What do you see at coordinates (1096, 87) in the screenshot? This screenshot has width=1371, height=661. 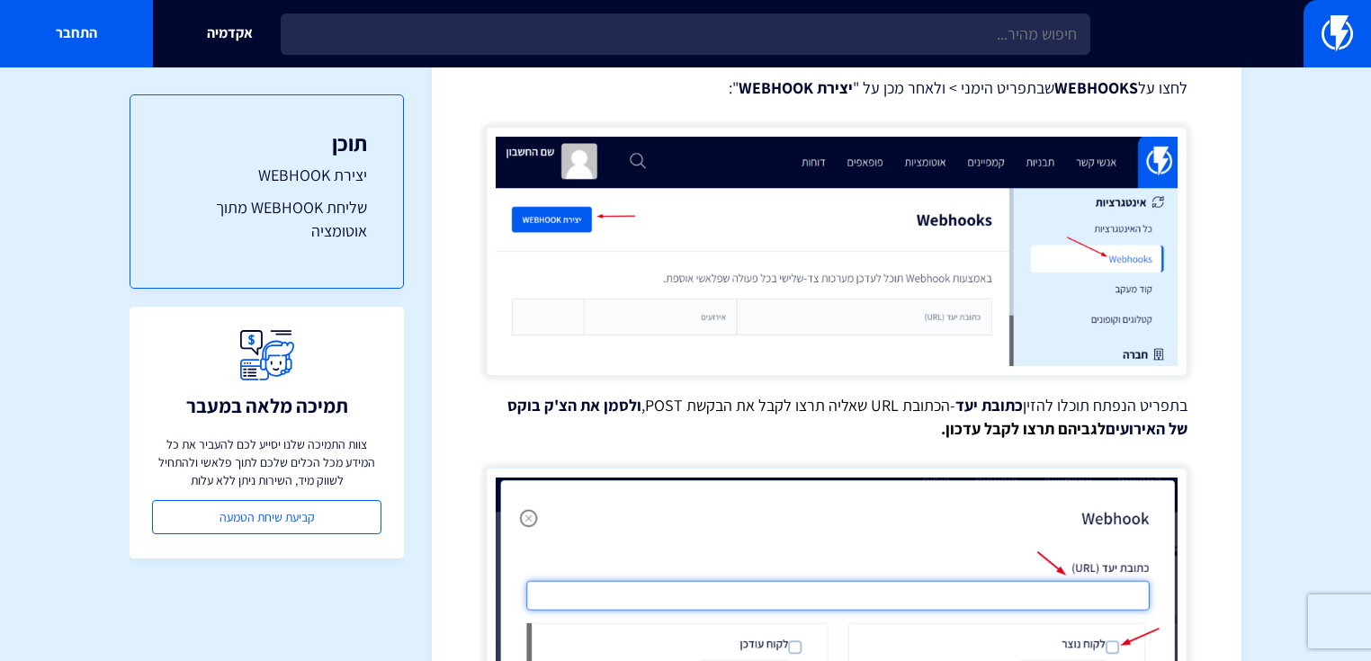 I see `strong: WEBHOOKS` at bounding box center [1096, 87].